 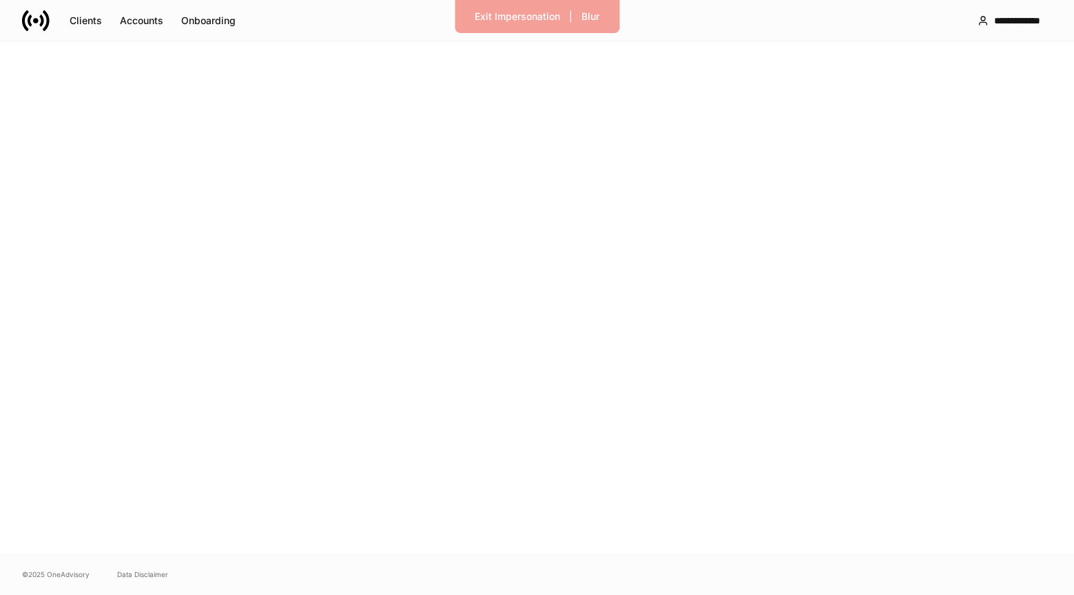 What do you see at coordinates (208, 21) in the screenshot?
I see `div: Onboarding` at bounding box center [208, 21].